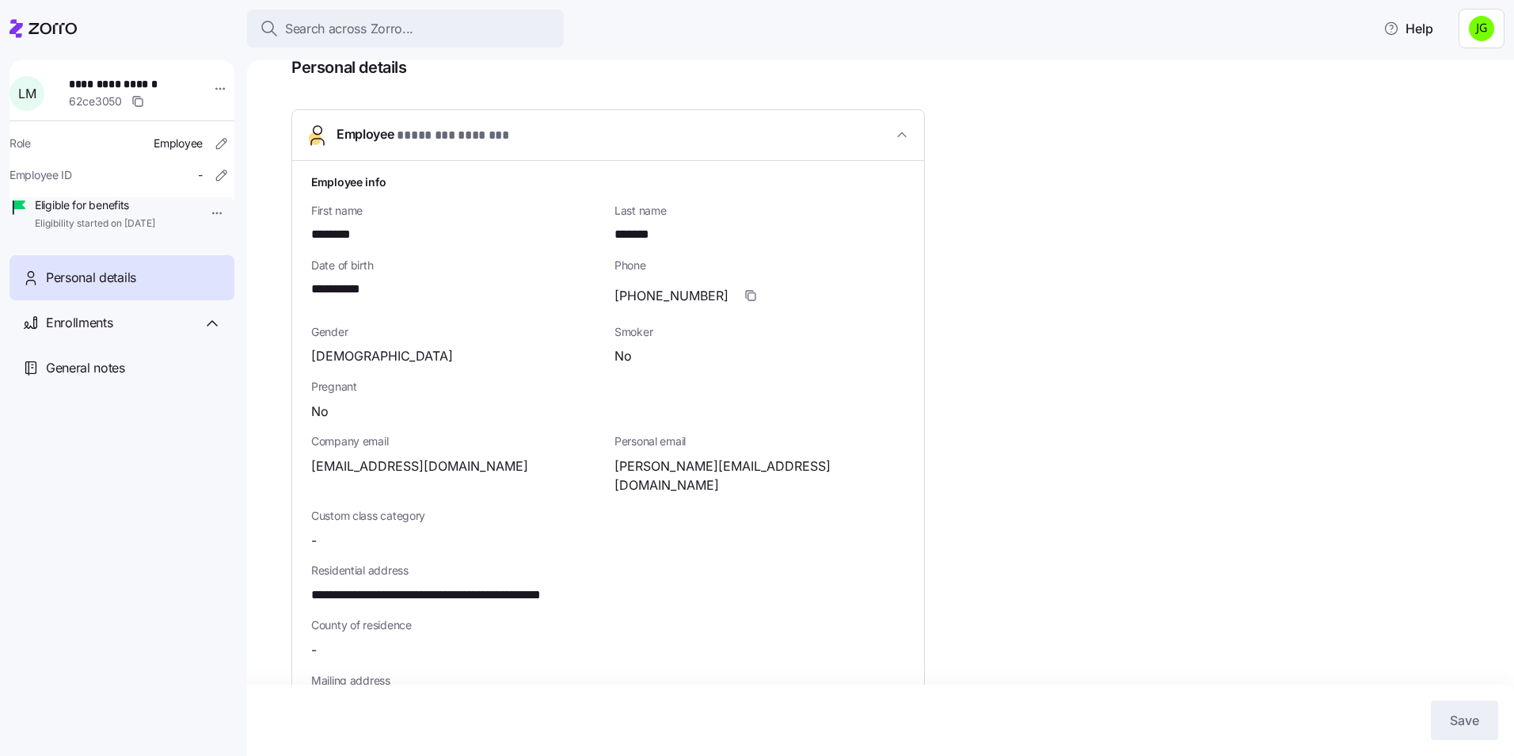 This screenshot has height=756, width=1514. Describe the element at coordinates (1408, 29) in the screenshot. I see `button: Help` at that location.